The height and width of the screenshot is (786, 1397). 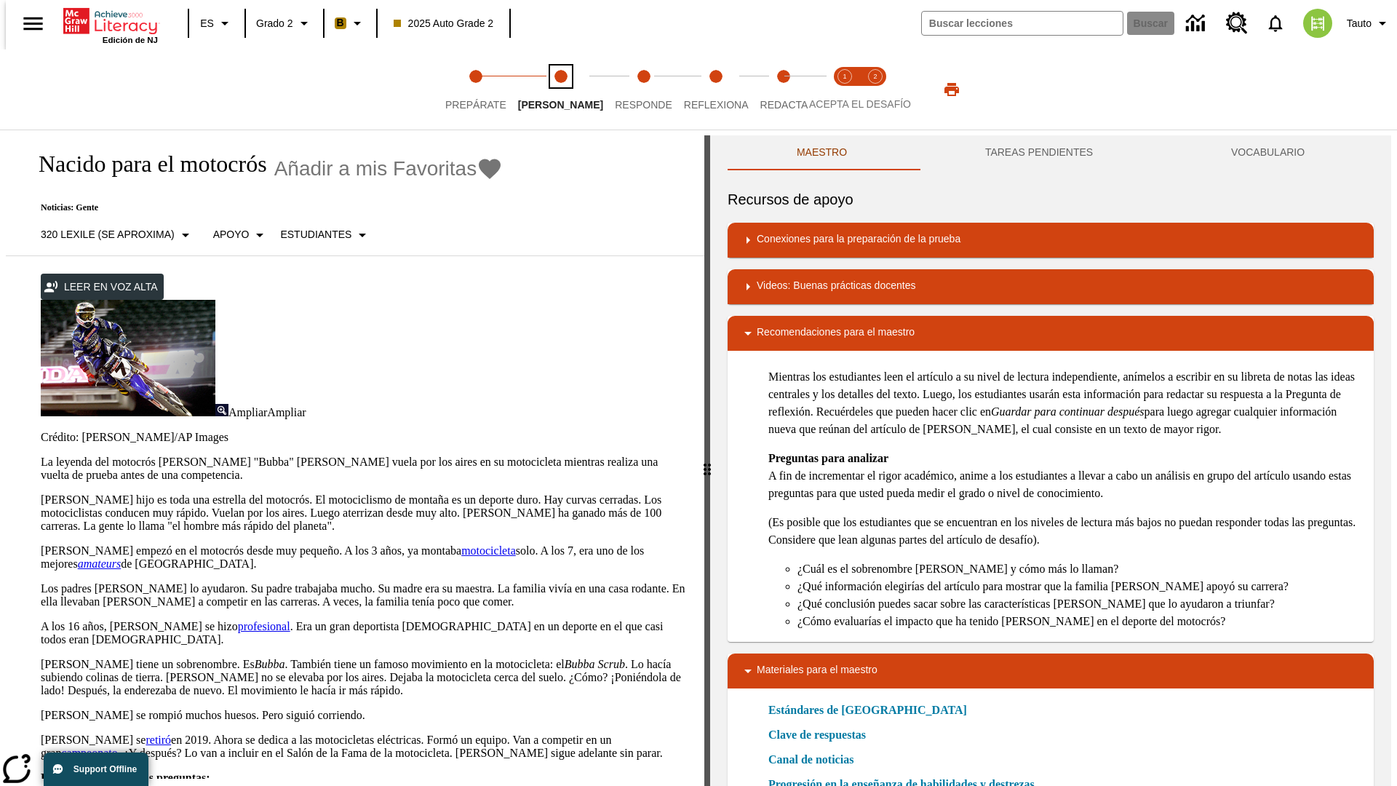 What do you see at coordinates (1318, 23) in the screenshot?
I see `img: avatar image` at bounding box center [1318, 23].